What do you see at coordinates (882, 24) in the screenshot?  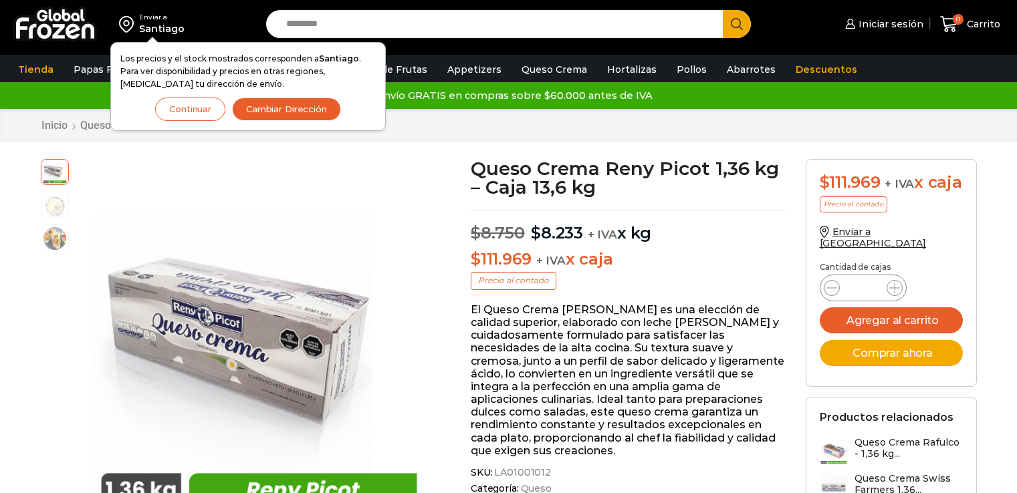 I see `a: Iniciar sesión` at bounding box center [882, 24].